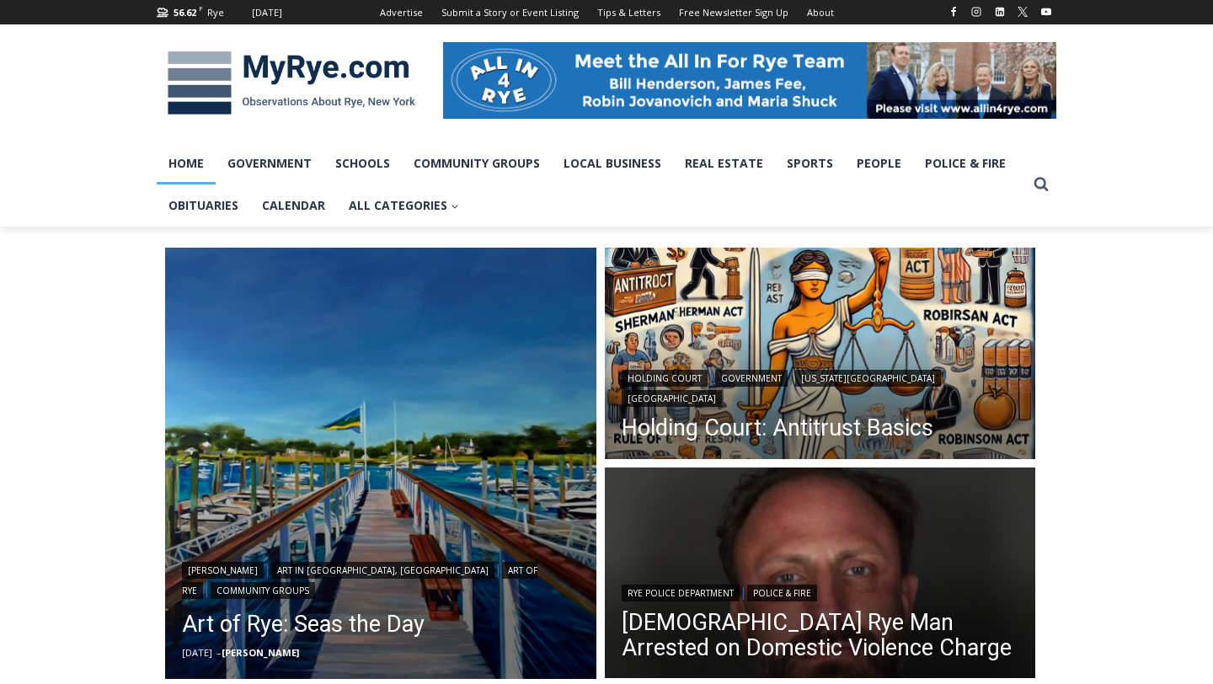 The height and width of the screenshot is (684, 1213). I want to click on span: F, so click(201, 8).